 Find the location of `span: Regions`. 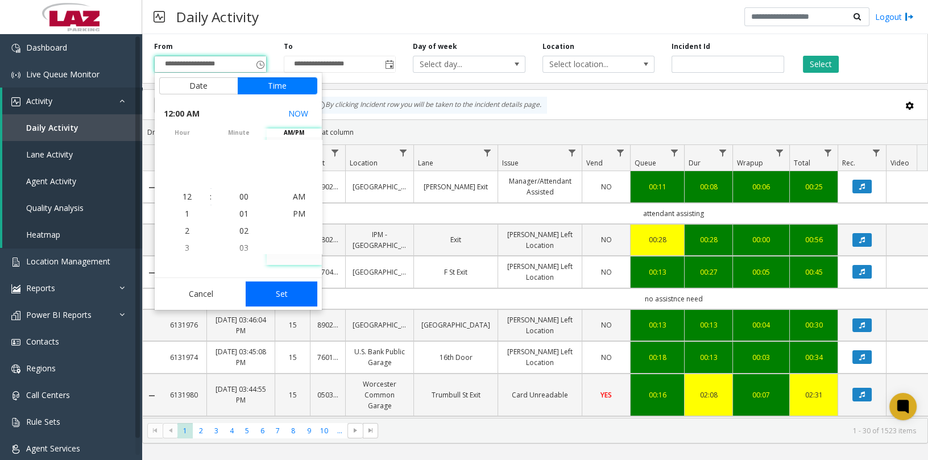

span: Regions is located at coordinates (41, 368).